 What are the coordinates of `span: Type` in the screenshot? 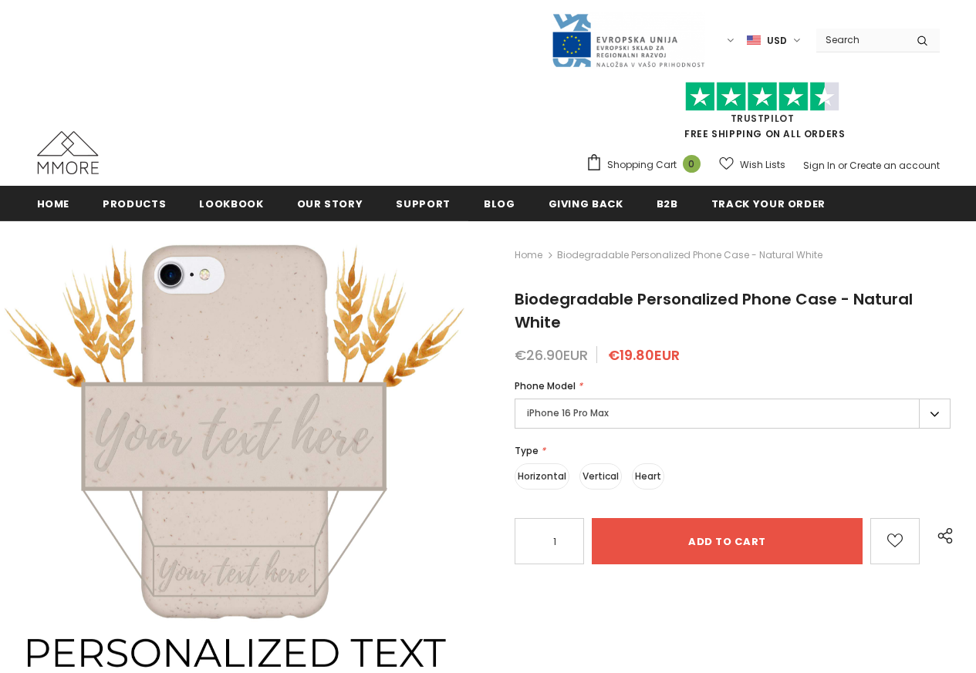 It's located at (526, 450).